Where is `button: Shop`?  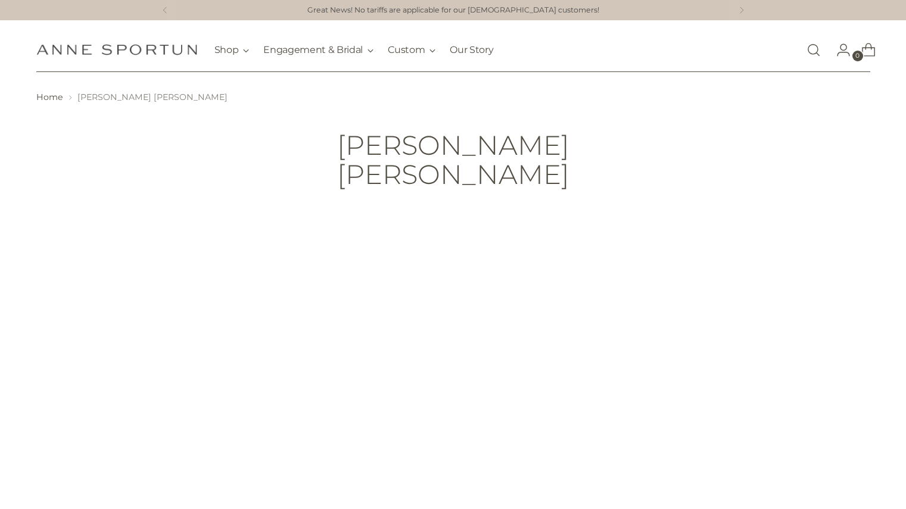
button: Shop is located at coordinates (232, 50).